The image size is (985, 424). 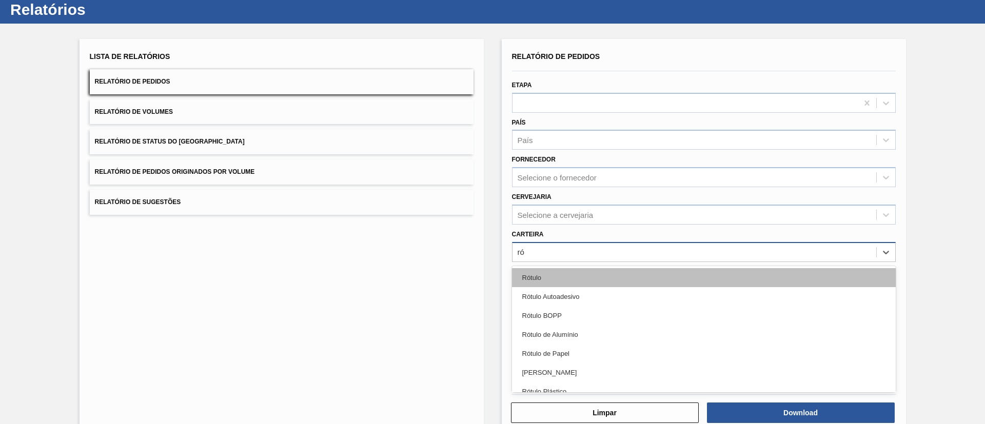 What do you see at coordinates (138, 202) in the screenshot?
I see `span: Relatório de Sugestões` at bounding box center [138, 202].